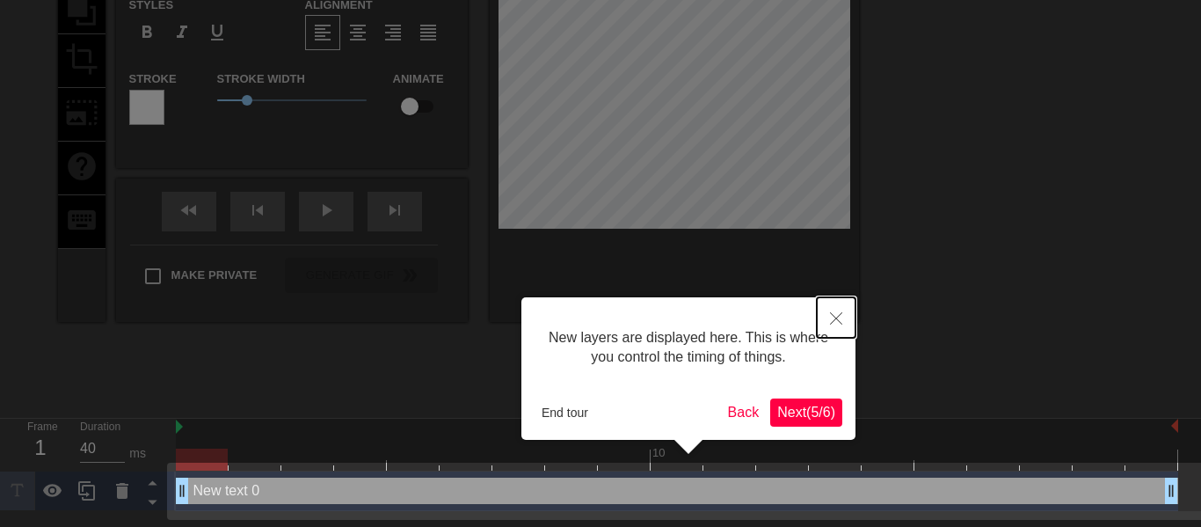  I want to click on span: Next ( 5 / 6 ), so click(806, 411).